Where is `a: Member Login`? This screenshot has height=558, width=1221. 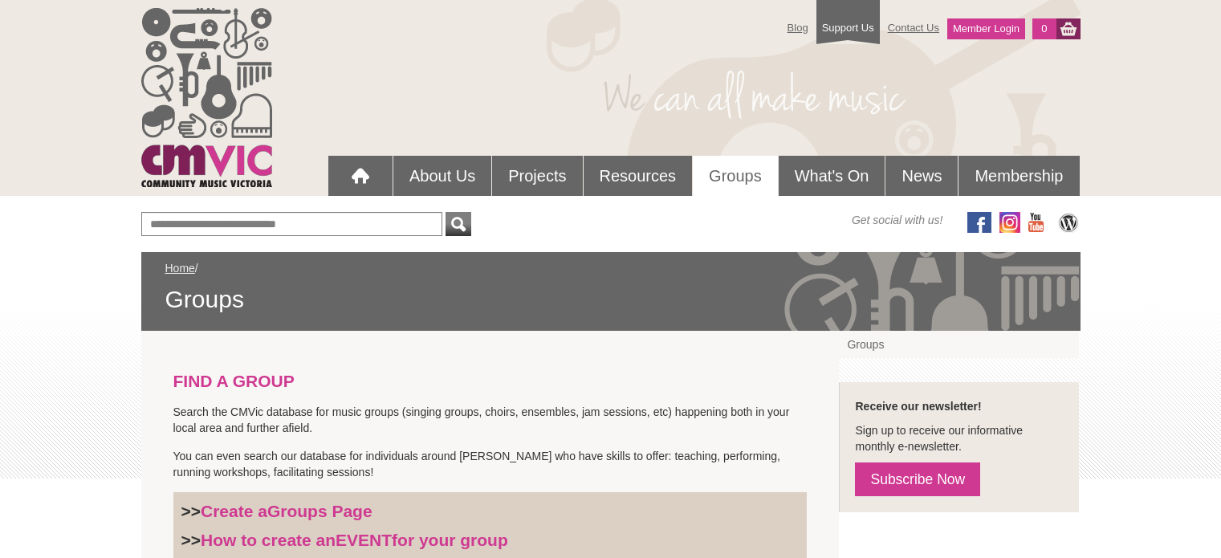 a: Member Login is located at coordinates (986, 29).